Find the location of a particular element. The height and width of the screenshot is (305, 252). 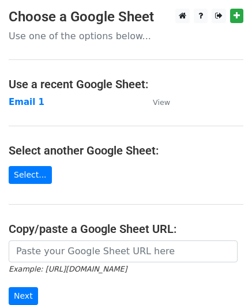

input: Next is located at coordinates (23, 295).